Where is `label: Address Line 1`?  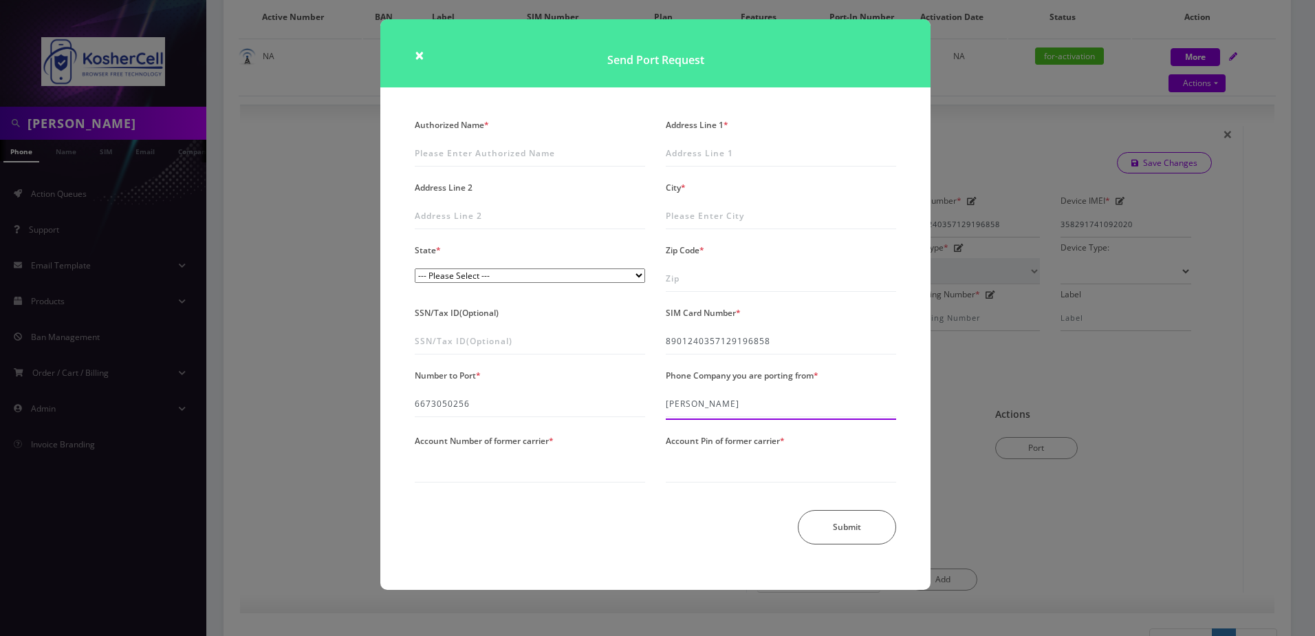 label: Address Line 1 is located at coordinates (697, 124).